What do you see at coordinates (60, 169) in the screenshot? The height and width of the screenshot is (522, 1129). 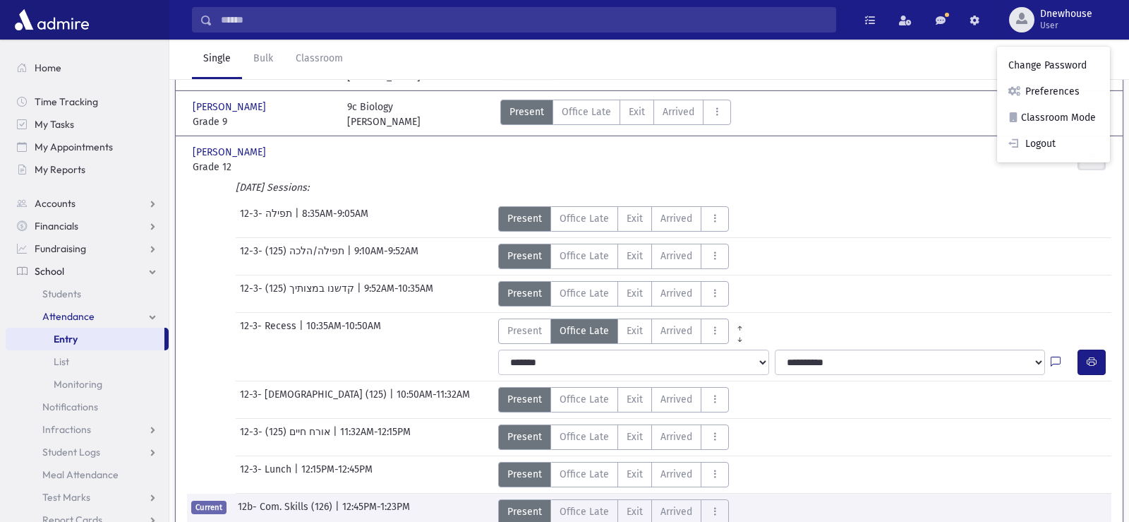 I see `span: My Reports` at bounding box center [60, 169].